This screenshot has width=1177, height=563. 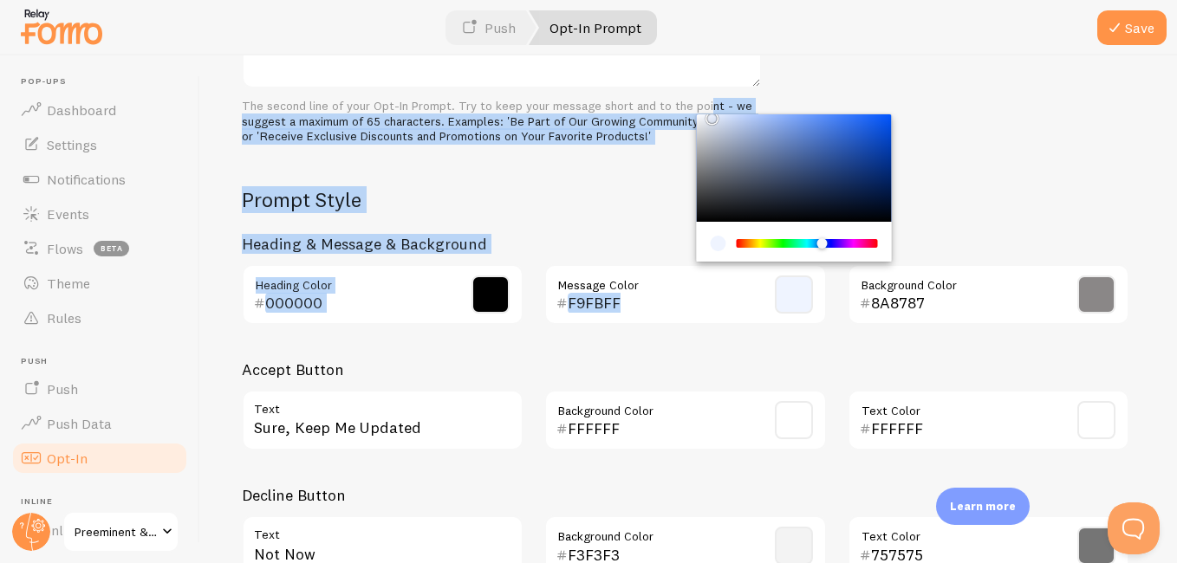 What do you see at coordinates (64, 318) in the screenshot?
I see `span: Rules` at bounding box center [64, 318].